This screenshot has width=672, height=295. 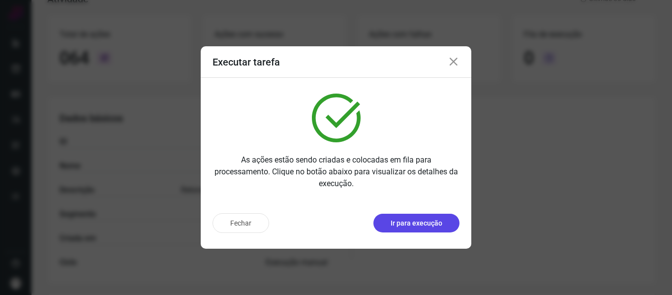 What do you see at coordinates (240, 223) in the screenshot?
I see `button: Fechar` at bounding box center [240, 223].